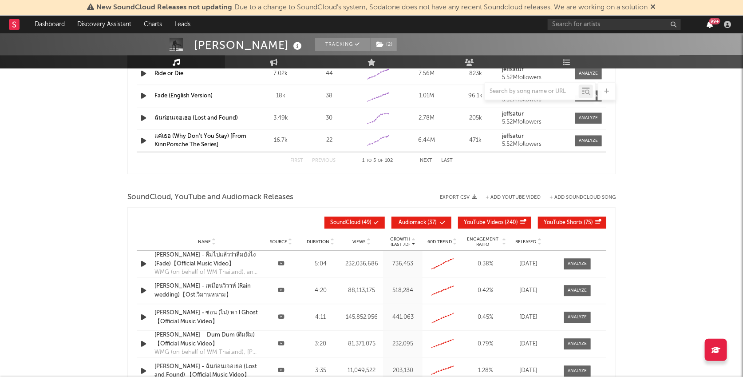  What do you see at coordinates (568, 222) in the screenshot?
I see `span: ( 75 )` at bounding box center [568, 222].